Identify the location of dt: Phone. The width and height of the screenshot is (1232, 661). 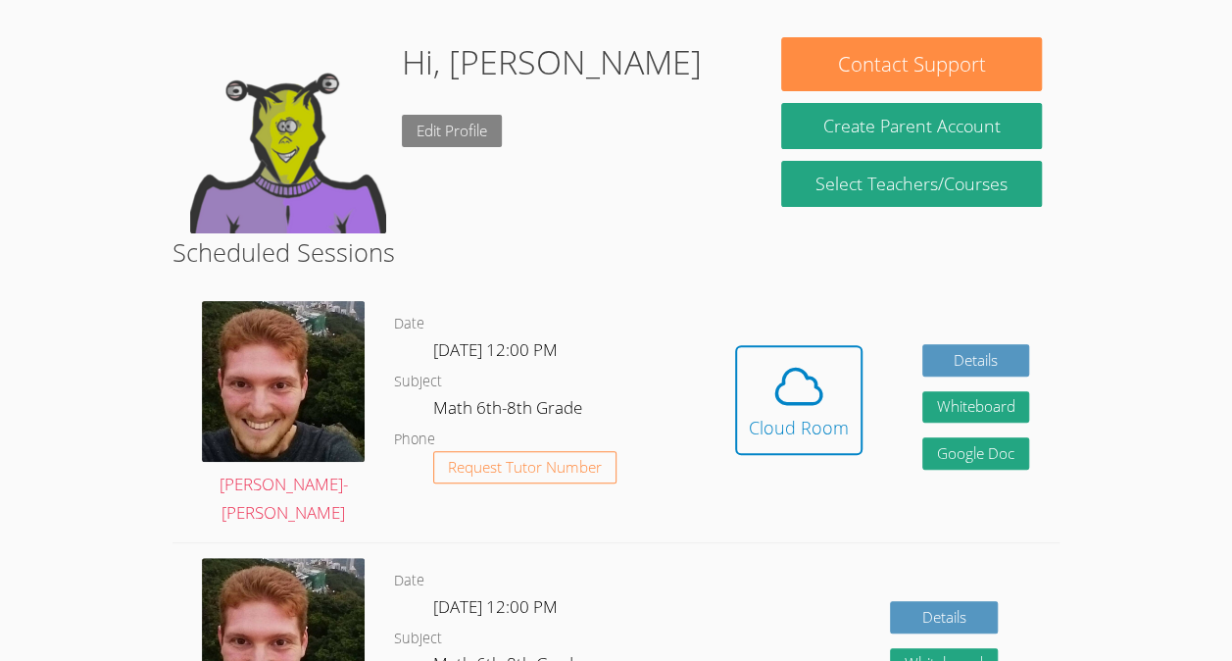
(415, 439).